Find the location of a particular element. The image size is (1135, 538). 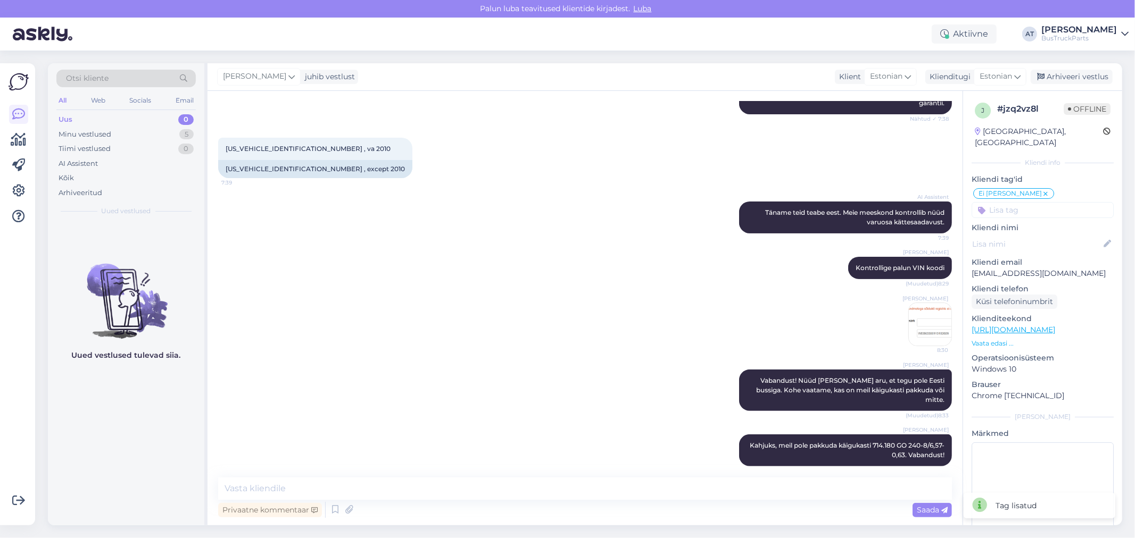

p: Kliendi telefon is located at coordinates (1042, 289).